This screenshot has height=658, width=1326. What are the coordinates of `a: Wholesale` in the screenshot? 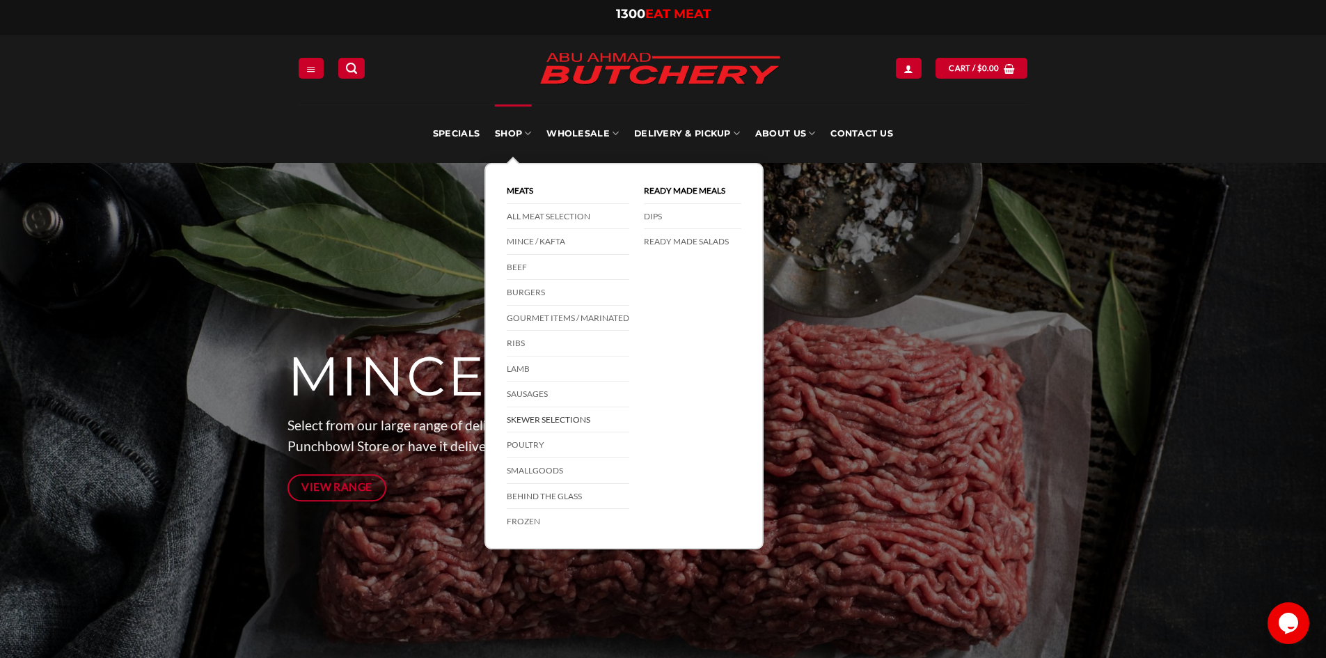 It's located at (582, 134).